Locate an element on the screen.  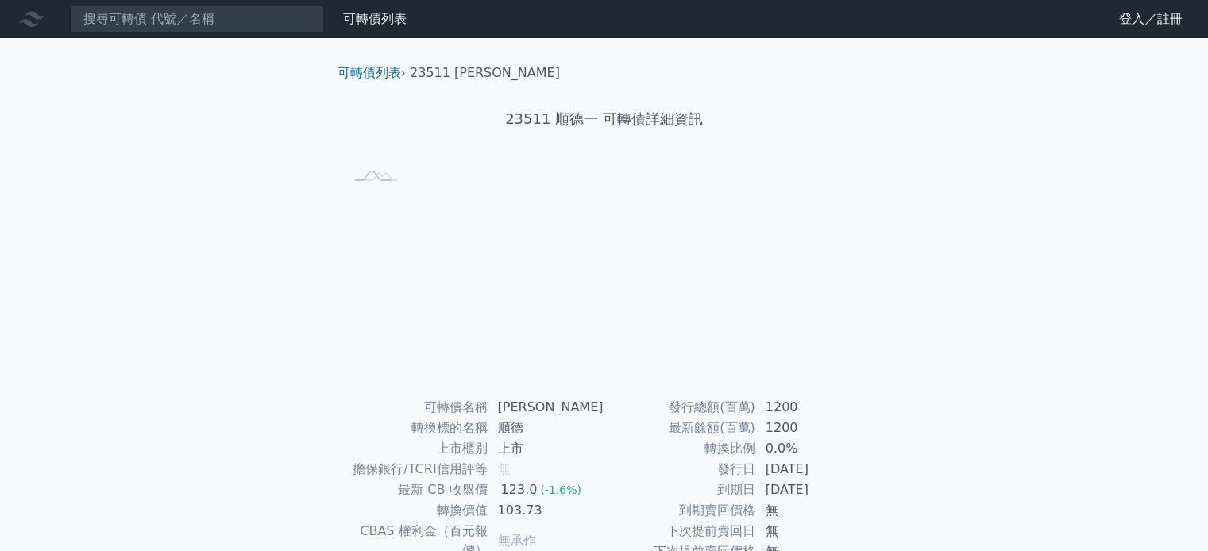
td: 發行總額(百萬) is located at coordinates (680, 408).